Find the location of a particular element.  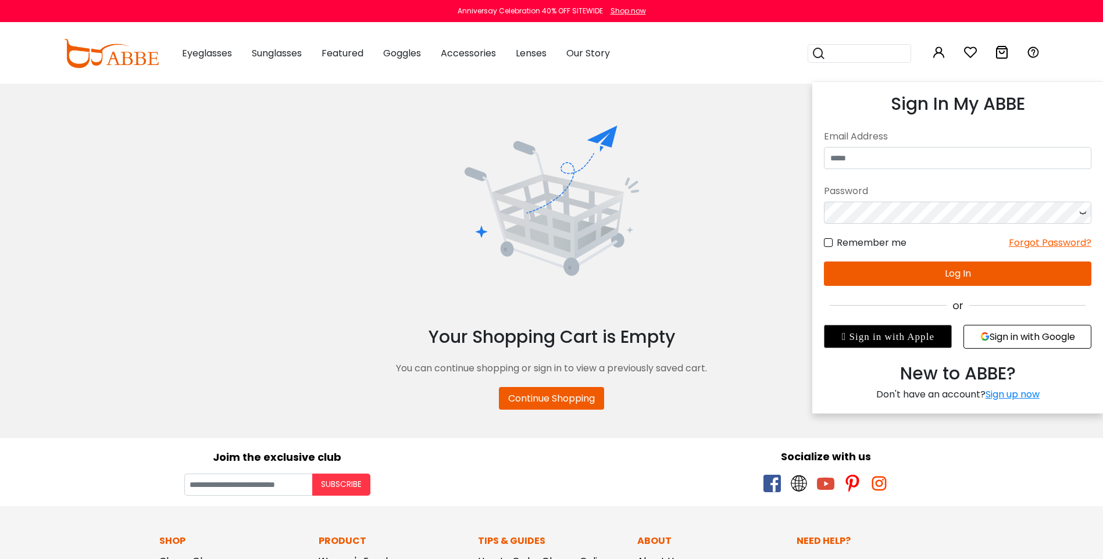

p: Shop is located at coordinates (233, 541).